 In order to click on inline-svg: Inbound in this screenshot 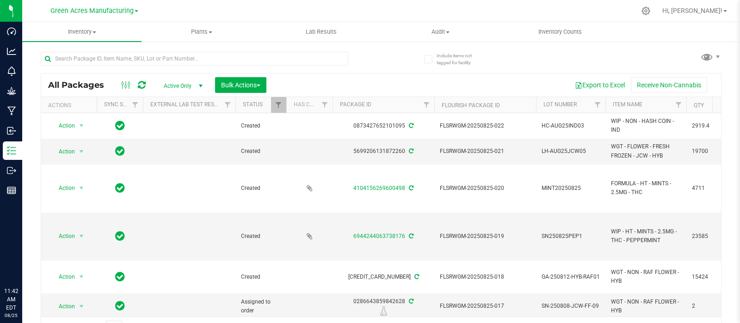, I will do `click(12, 131)`.